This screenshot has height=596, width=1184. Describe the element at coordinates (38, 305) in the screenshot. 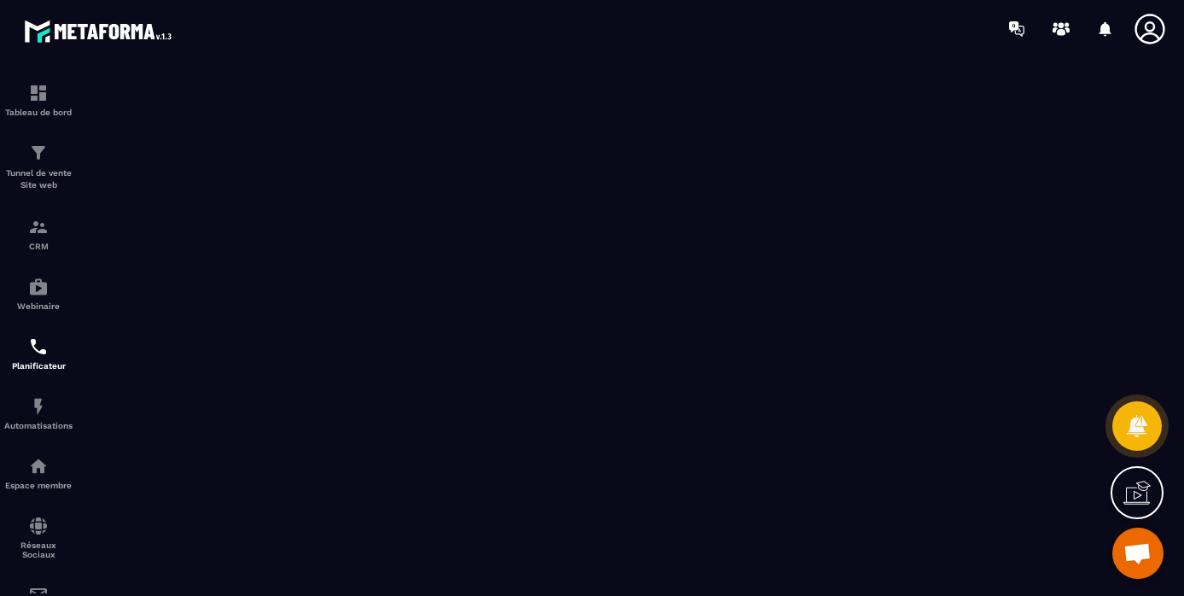

I see `p: Webinaire` at that location.